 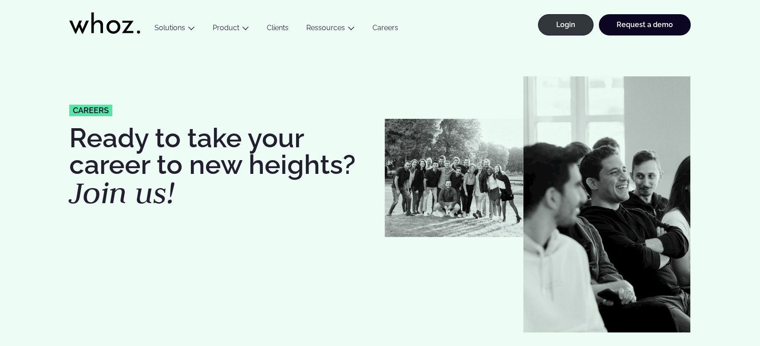 I want to click on button: Product, so click(x=231, y=29).